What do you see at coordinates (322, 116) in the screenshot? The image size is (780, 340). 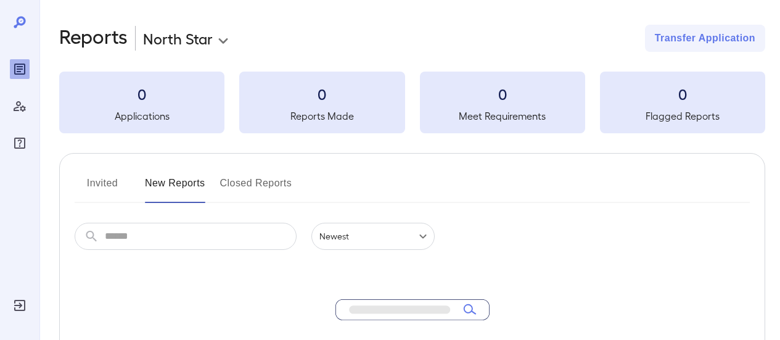 I see `h5: Reports Made` at bounding box center [322, 116].